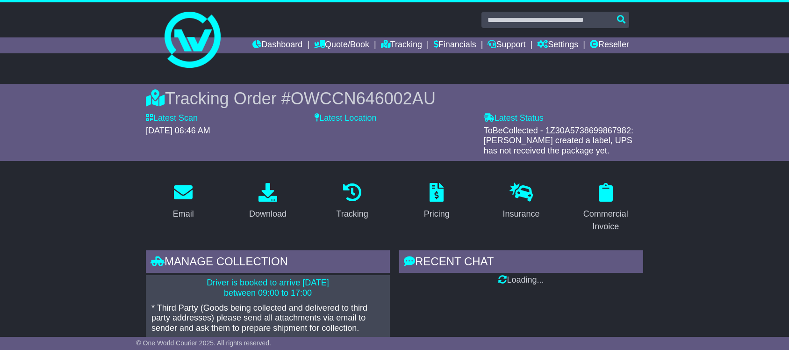 Image resolution: width=789 pixels, height=350 pixels. What do you see at coordinates (268, 263) in the screenshot?
I see `div: Manage collection` at bounding box center [268, 263].